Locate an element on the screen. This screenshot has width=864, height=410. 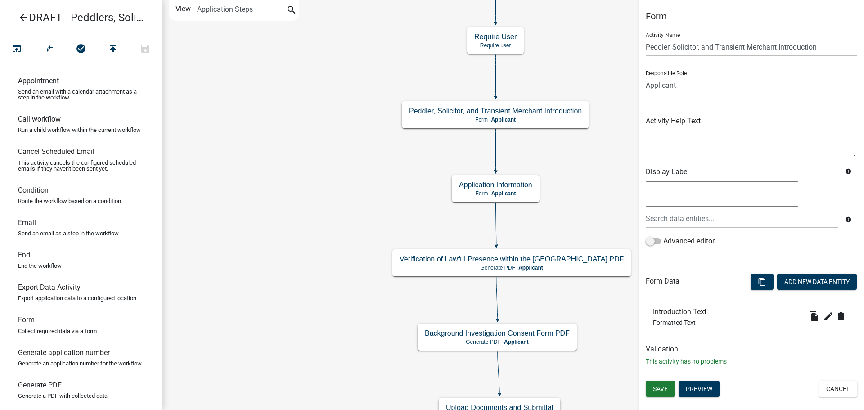
h5: Form is located at coordinates (751, 16).